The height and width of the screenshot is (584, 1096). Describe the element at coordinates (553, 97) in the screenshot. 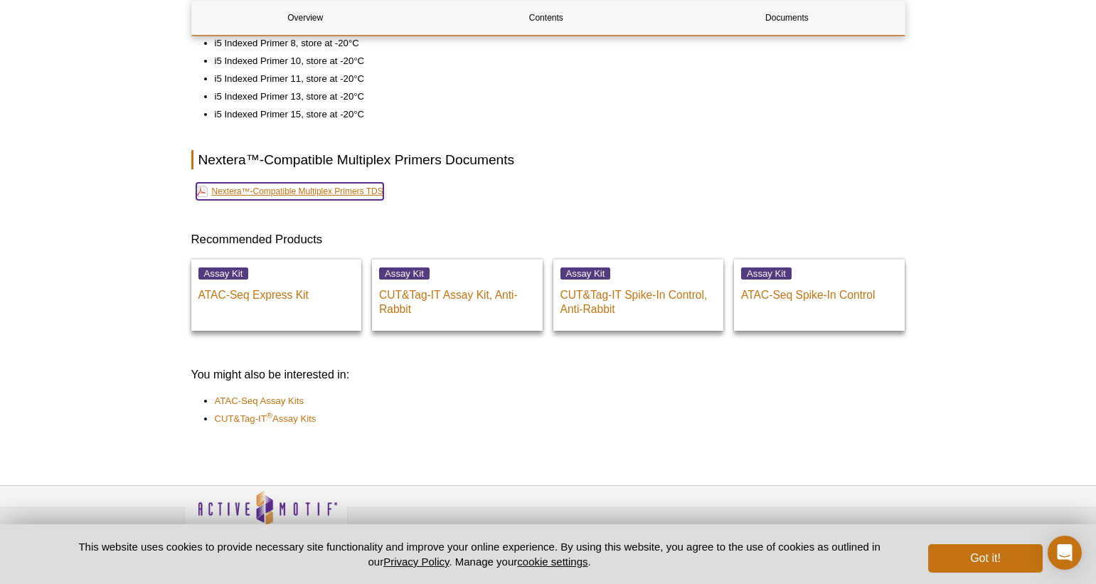

I see `li: i5 Indexed Primer 13, store at -20°C` at that location.